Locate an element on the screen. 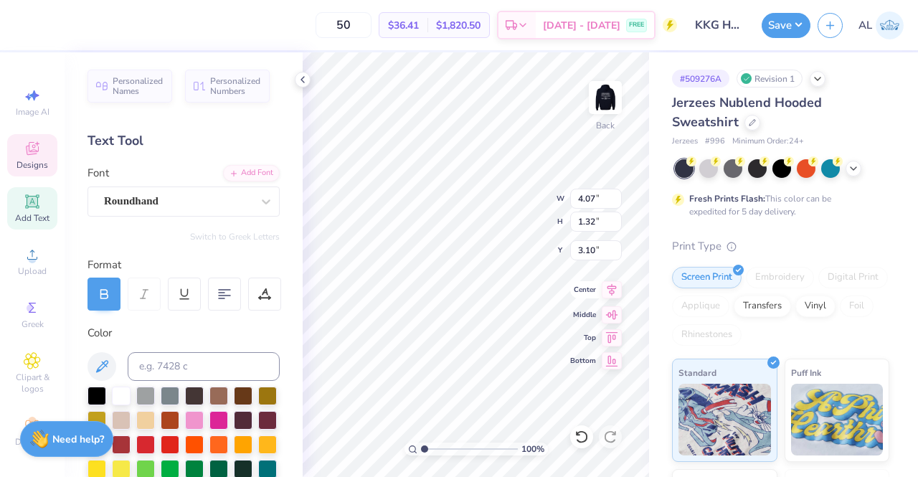 The image size is (918, 477). span: Jerzees is located at coordinates (685, 141).